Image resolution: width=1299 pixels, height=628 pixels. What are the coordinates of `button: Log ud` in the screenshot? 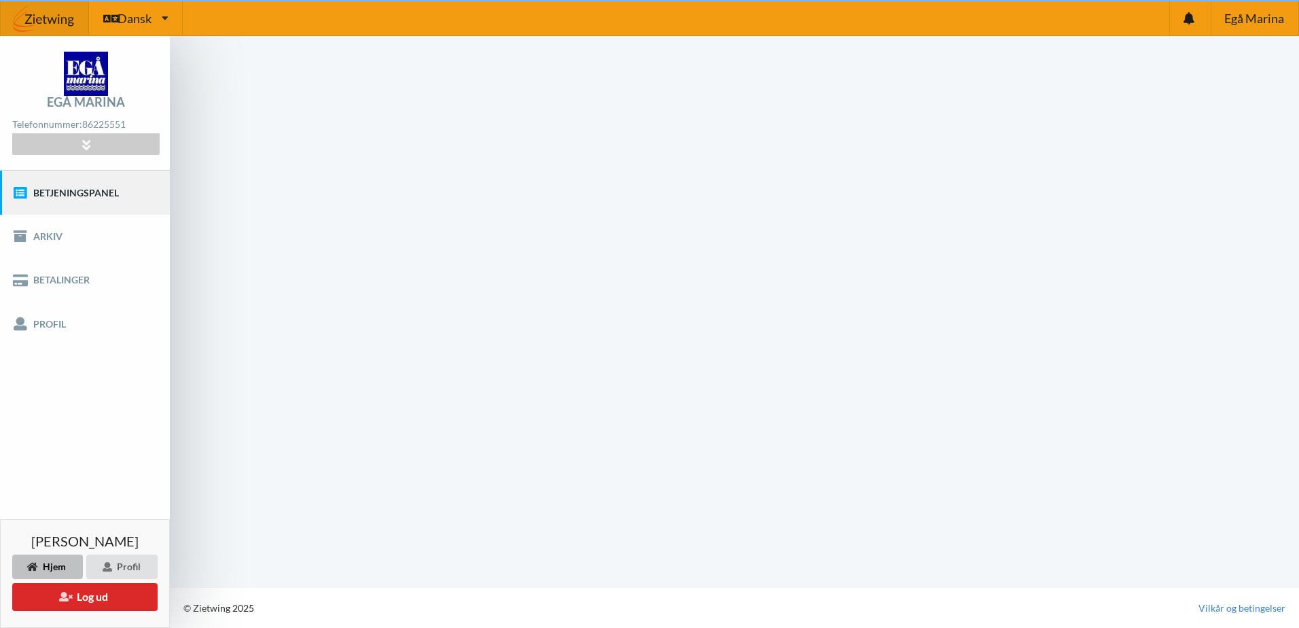 It's located at (85, 597).